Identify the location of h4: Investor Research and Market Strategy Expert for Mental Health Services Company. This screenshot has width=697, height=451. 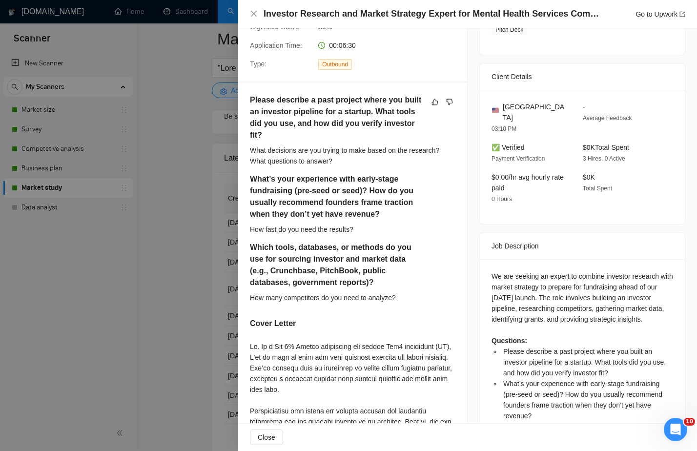
(432, 14).